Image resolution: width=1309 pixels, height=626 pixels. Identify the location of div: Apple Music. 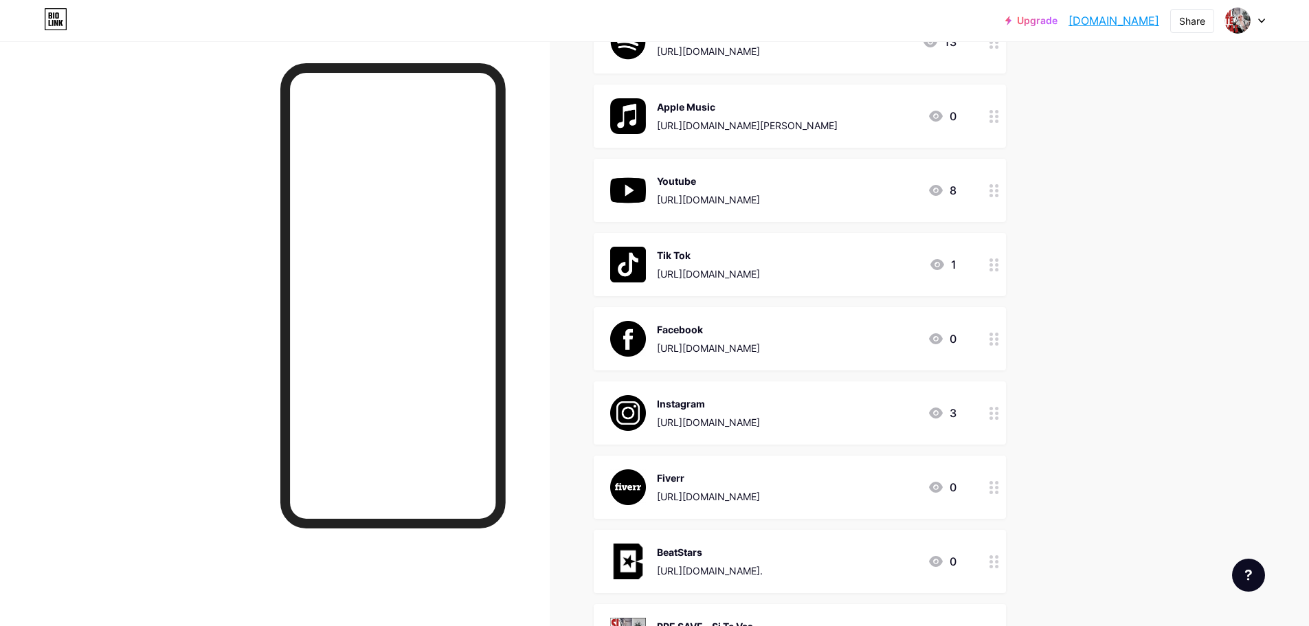
(747, 107).